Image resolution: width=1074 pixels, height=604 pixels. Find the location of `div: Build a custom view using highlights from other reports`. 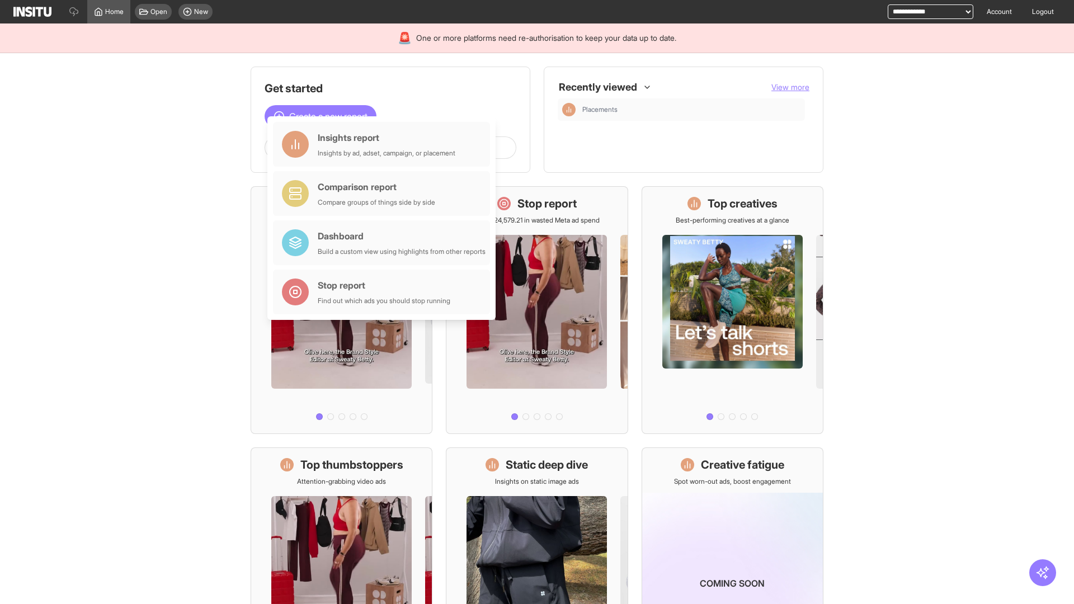

div: Build a custom view using highlights from other reports is located at coordinates (402, 252).